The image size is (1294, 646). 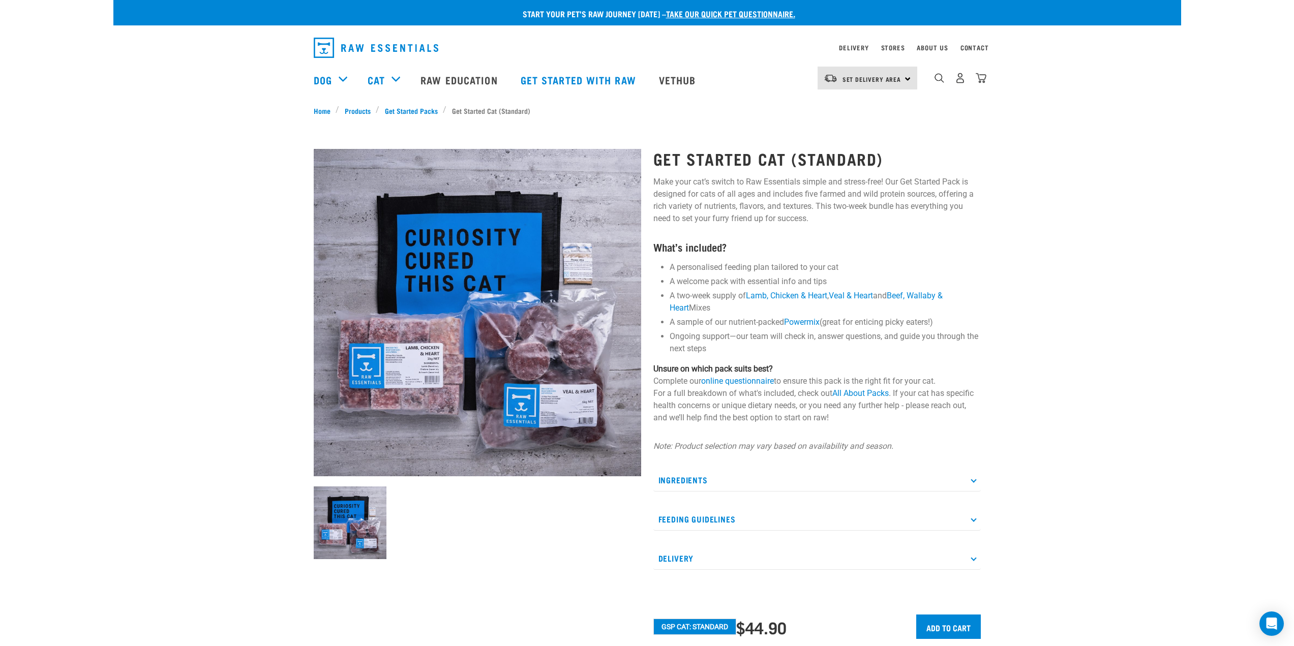 What do you see at coordinates (851, 295) in the screenshot?
I see `a: Veal & Heart` at bounding box center [851, 295].